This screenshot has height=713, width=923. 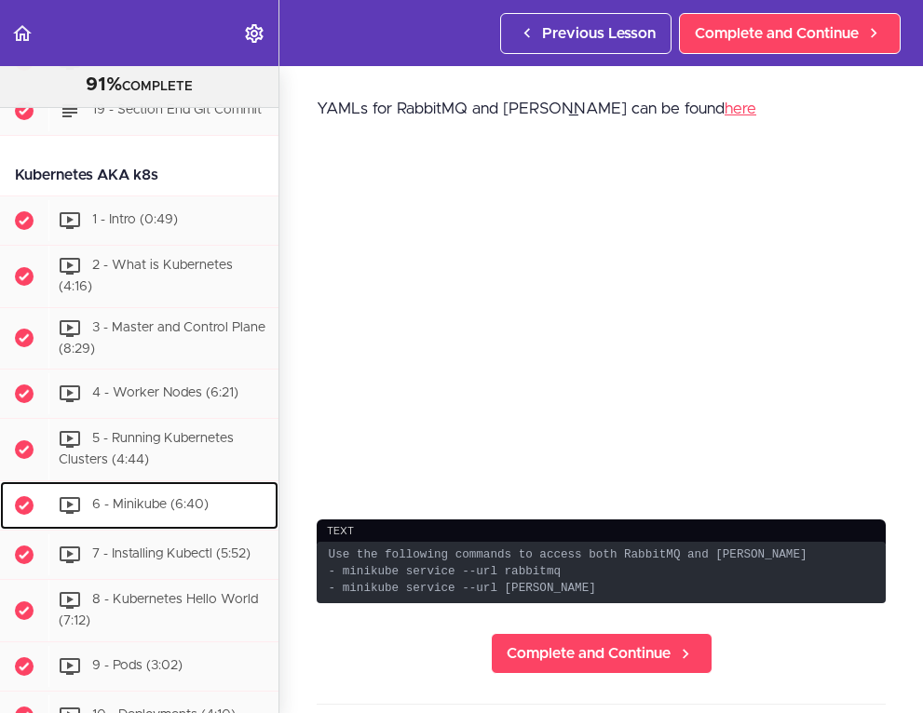 I want to click on span: 1 - Intro (0:49), so click(x=135, y=220).